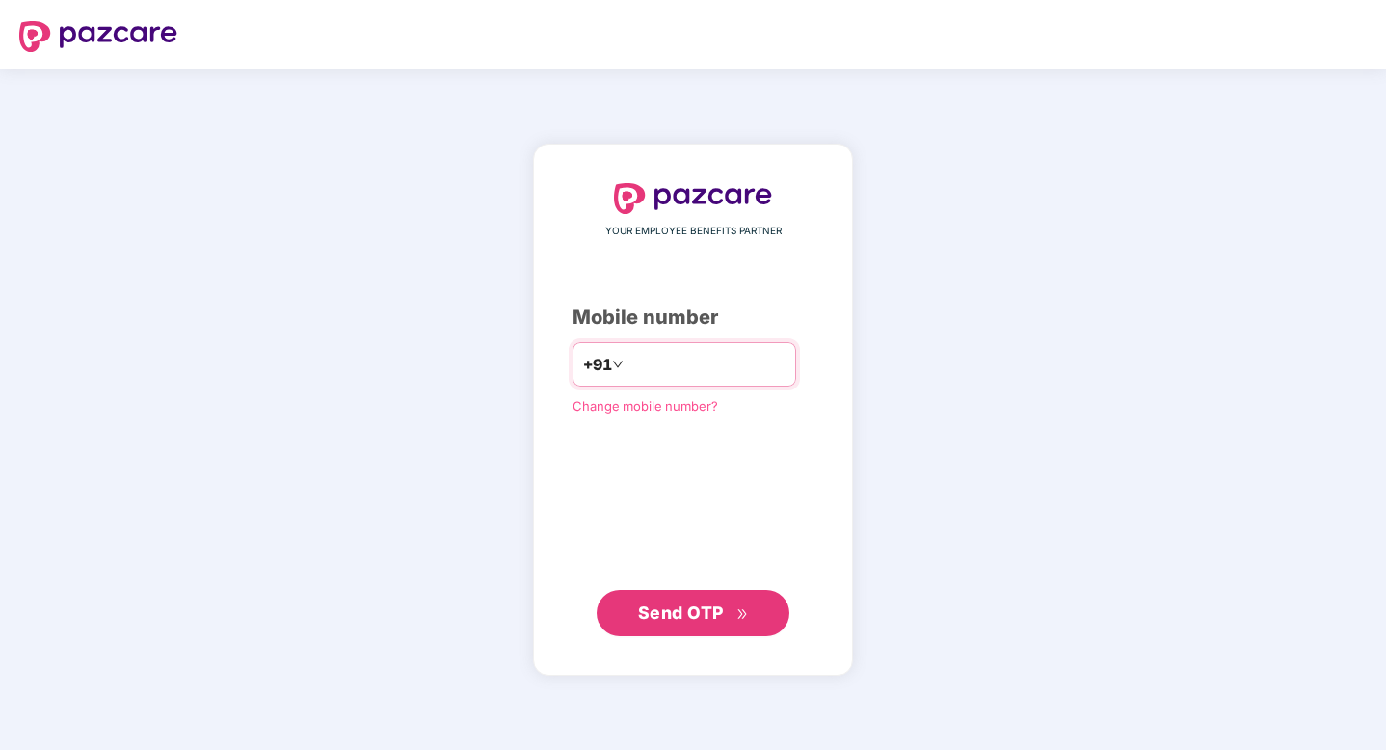  I want to click on div: Mobile number, so click(693, 317).